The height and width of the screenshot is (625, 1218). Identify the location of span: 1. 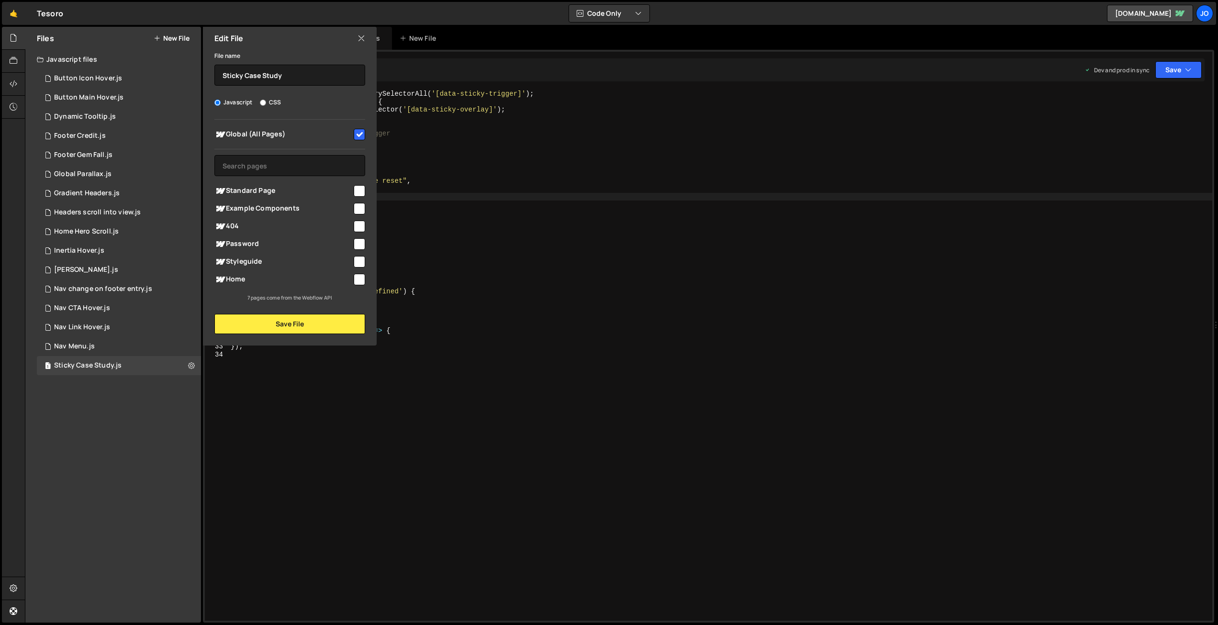
(48, 367).